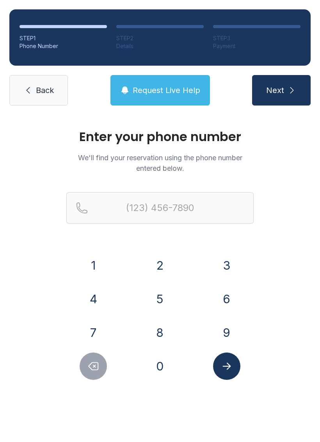  What do you see at coordinates (227, 366) in the screenshot?
I see `button: Submit lookup form` at bounding box center [227, 366].